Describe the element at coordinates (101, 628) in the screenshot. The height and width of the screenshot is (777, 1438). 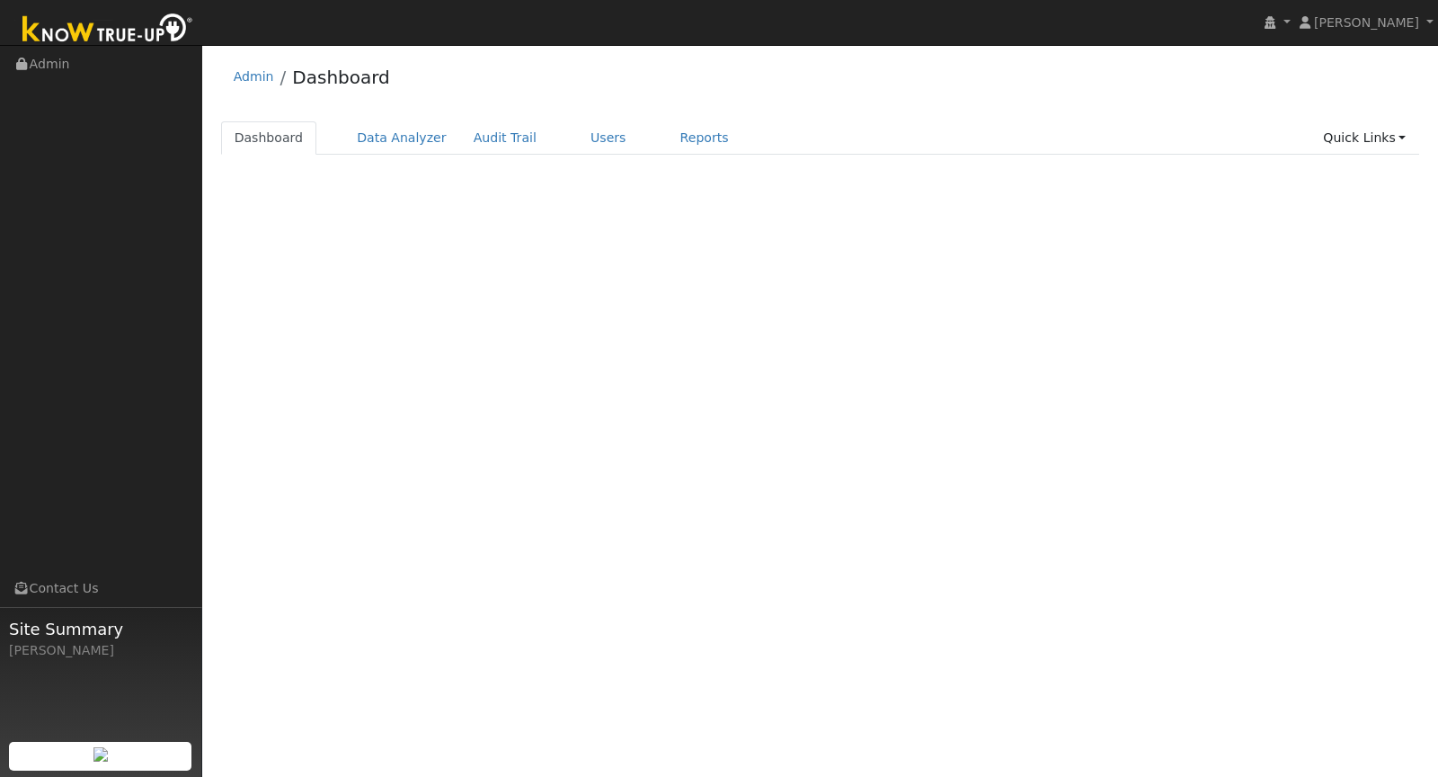
I see `span: Site Summary` at that location.